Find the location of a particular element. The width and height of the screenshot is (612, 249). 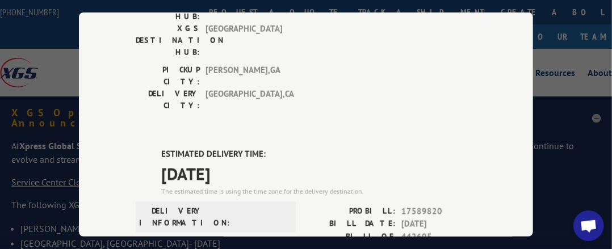

label: BILL DATE: is located at coordinates (351, 224).